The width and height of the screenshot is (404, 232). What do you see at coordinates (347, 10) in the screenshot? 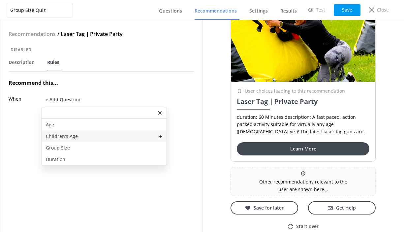
I see `button: Save` at bounding box center [347, 10].